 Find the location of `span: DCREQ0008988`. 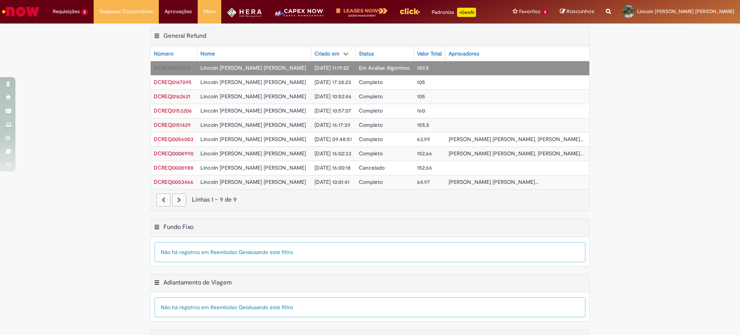

span: DCREQ0008988 is located at coordinates (173, 168).